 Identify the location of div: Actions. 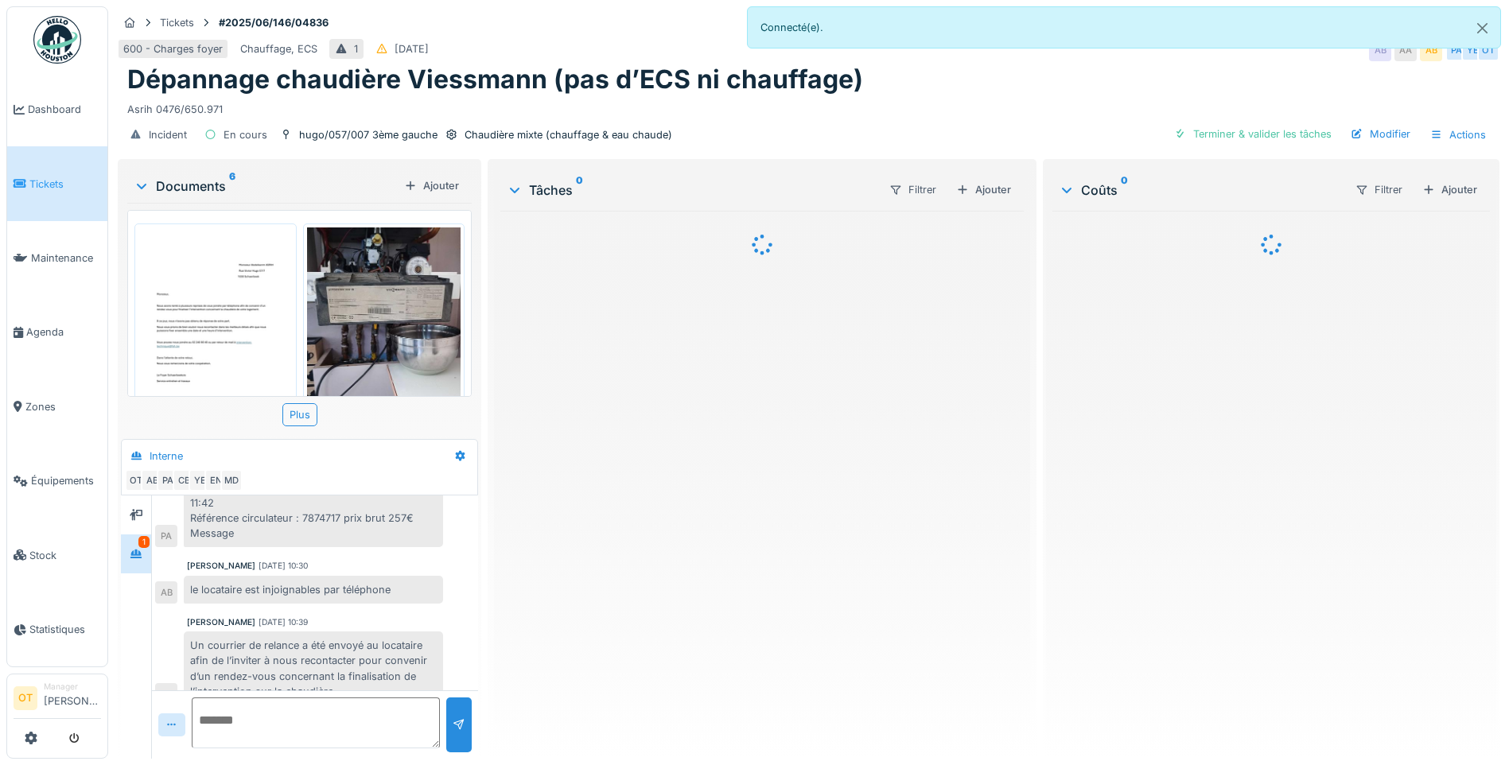
(1458, 134).